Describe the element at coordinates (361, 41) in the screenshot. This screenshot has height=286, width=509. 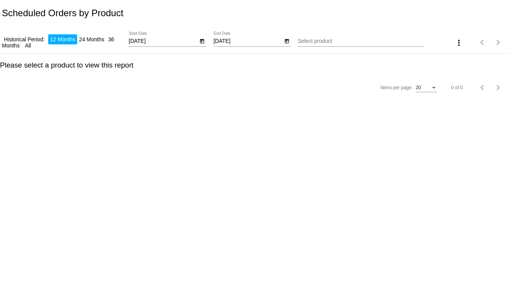
I see `input: Select product` at that location.